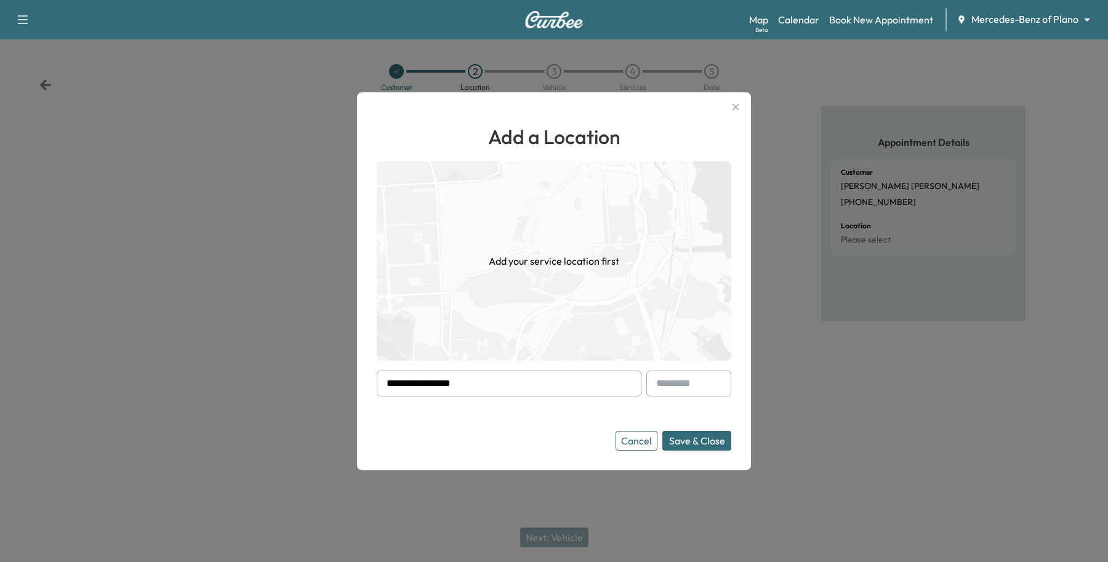  I want to click on h1: Add your service location first, so click(554, 261).